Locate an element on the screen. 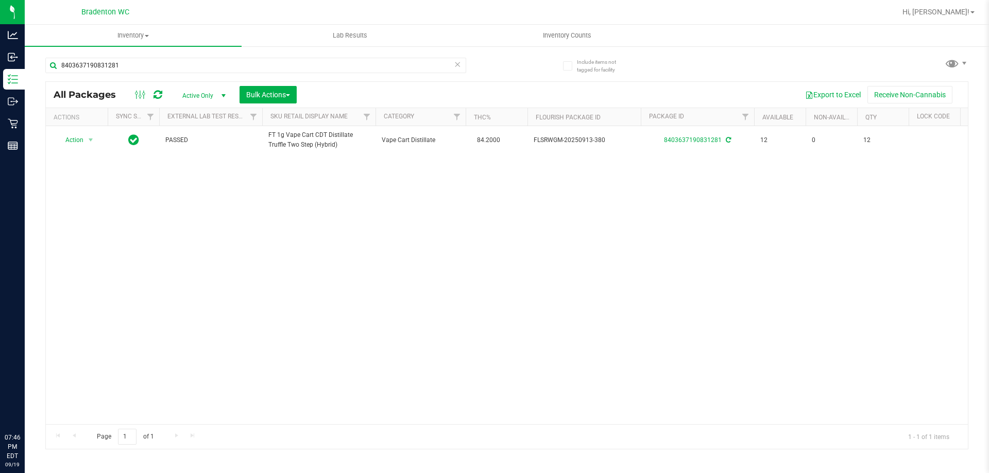 Image resolution: width=989 pixels, height=473 pixels. span: Clear is located at coordinates (457, 64).